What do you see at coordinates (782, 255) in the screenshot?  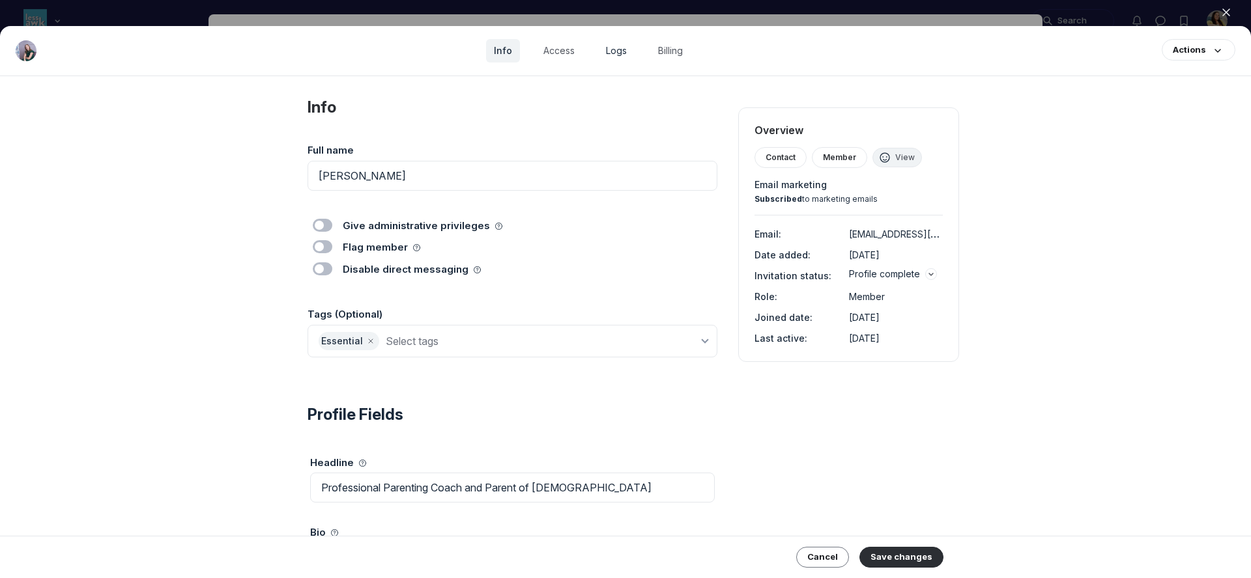 I see `span: Date added :` at bounding box center [782, 255].